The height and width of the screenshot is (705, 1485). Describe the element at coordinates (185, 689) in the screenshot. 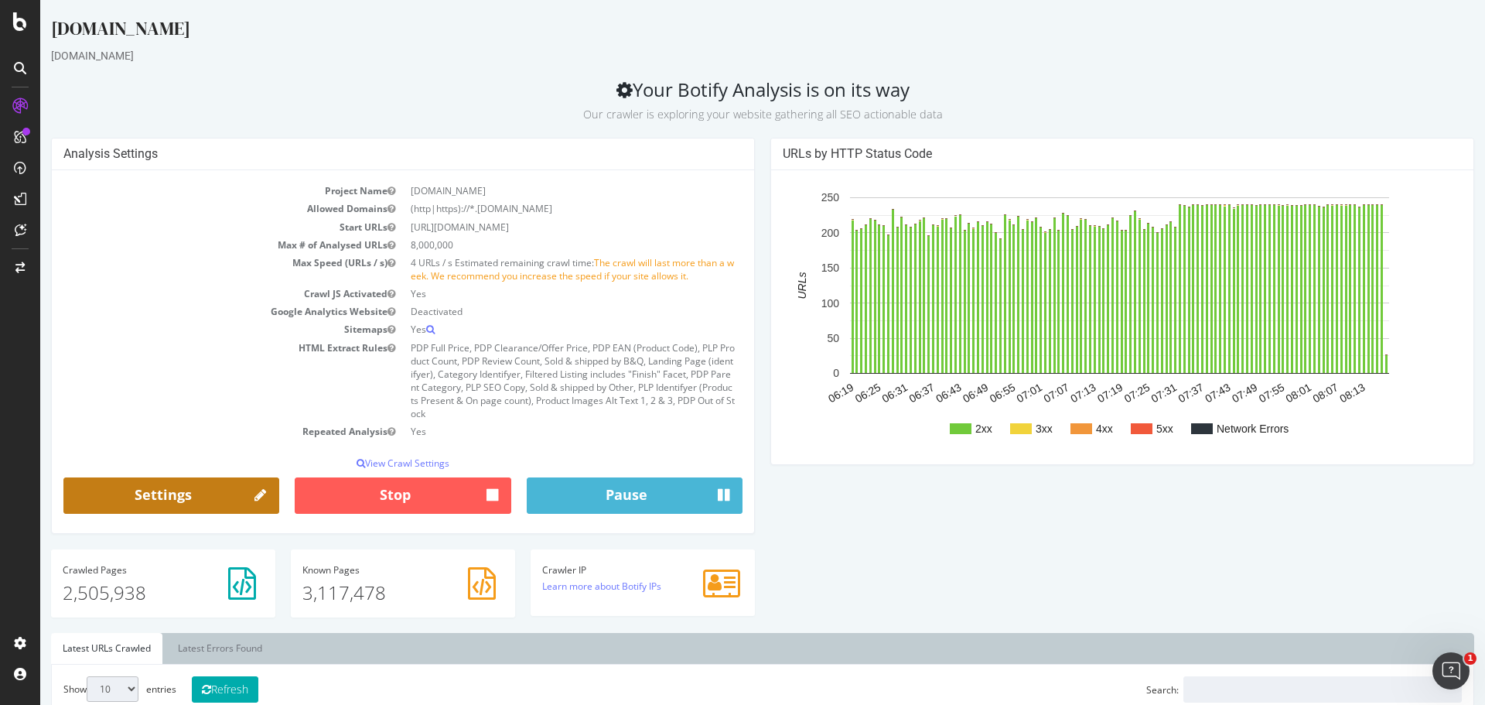

I see `button: Refresh` at that location.